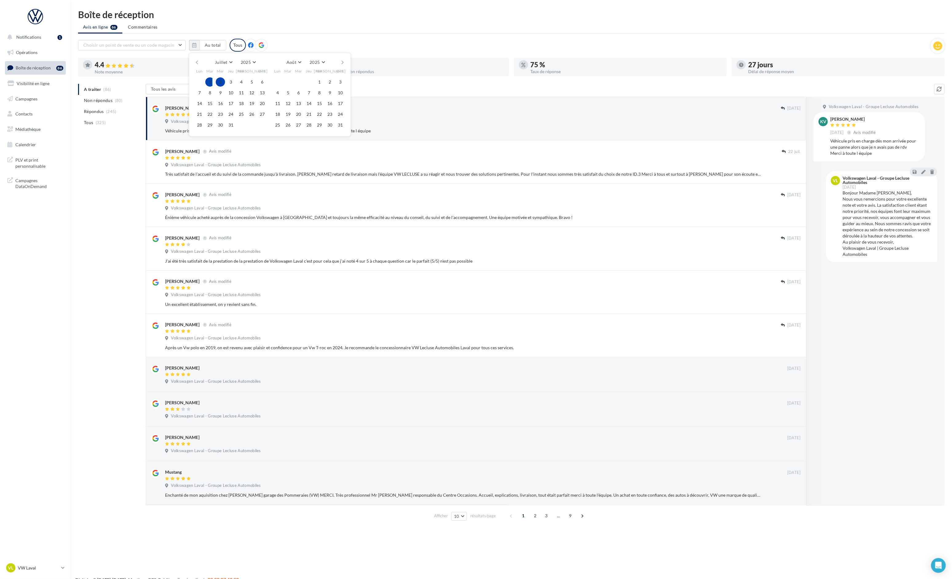 This screenshot has height=579, width=952. I want to click on button: 17, so click(340, 104).